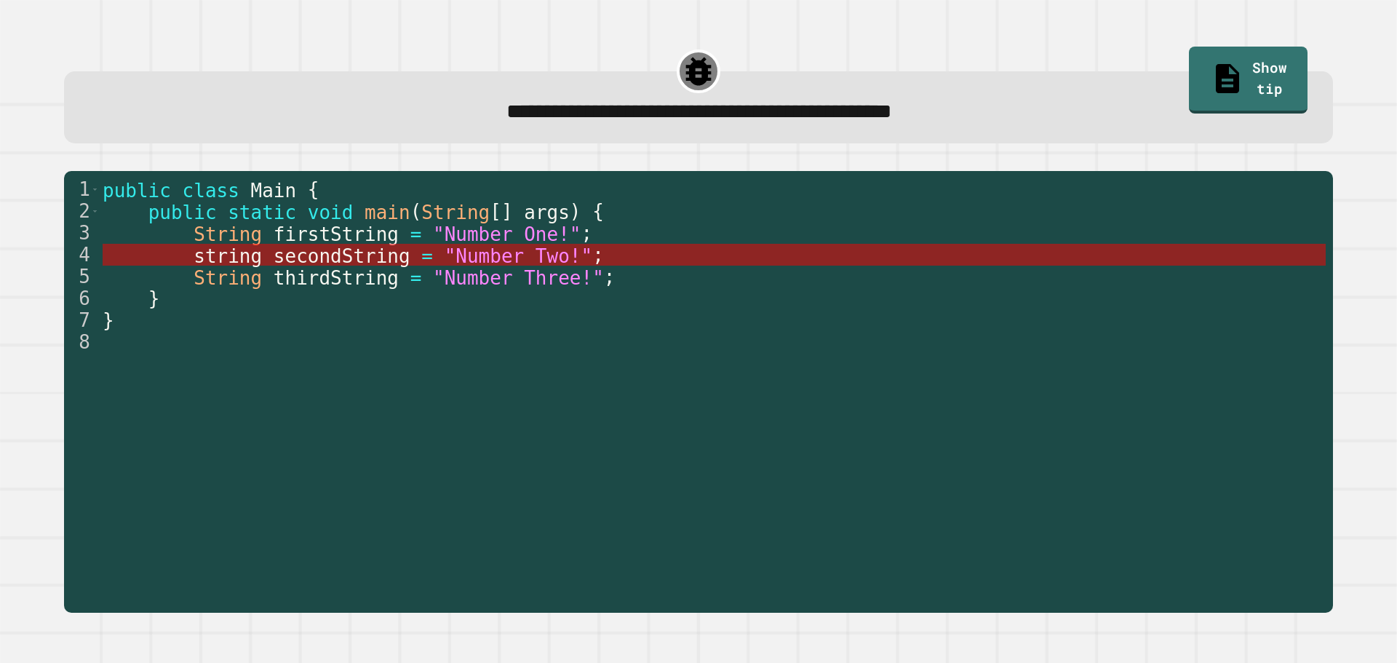  What do you see at coordinates (81, 342) in the screenshot?
I see `div: 8` at bounding box center [81, 342].